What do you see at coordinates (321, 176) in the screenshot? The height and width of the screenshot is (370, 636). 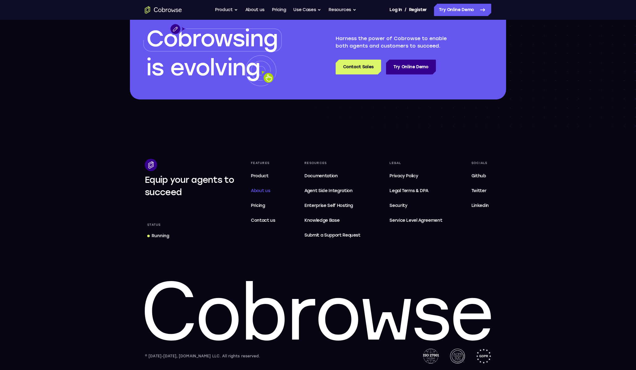 I see `span: Documentation` at bounding box center [321, 176].